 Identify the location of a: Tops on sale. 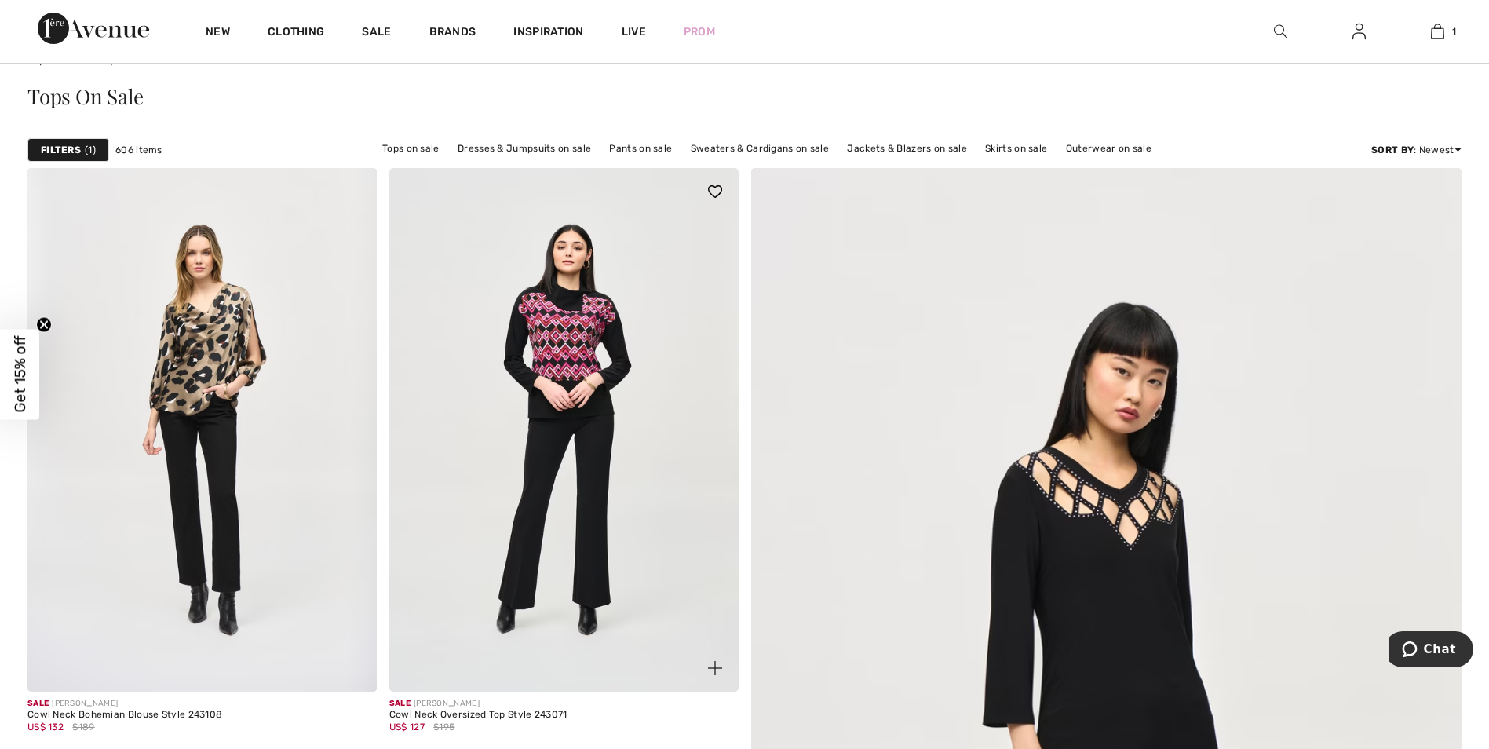
(411, 148).